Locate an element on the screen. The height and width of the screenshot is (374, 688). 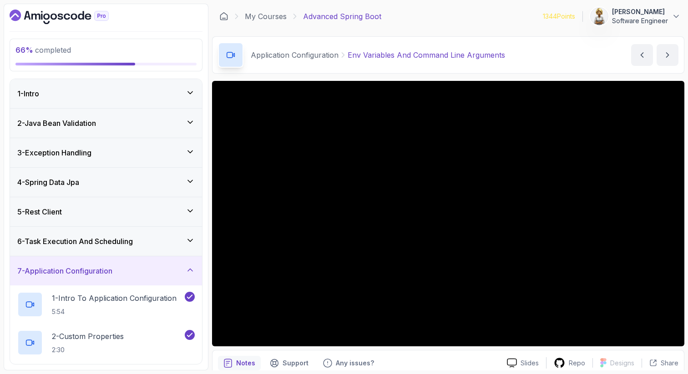
button: Support button is located at coordinates (289, 363).